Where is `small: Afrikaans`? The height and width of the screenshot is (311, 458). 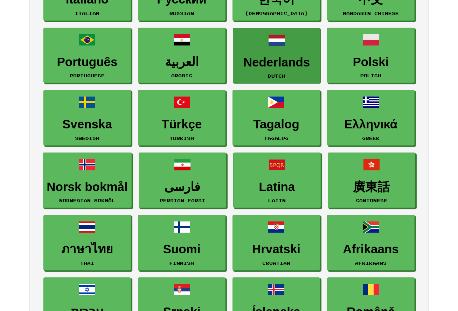
small: Afrikaans is located at coordinates (371, 263).